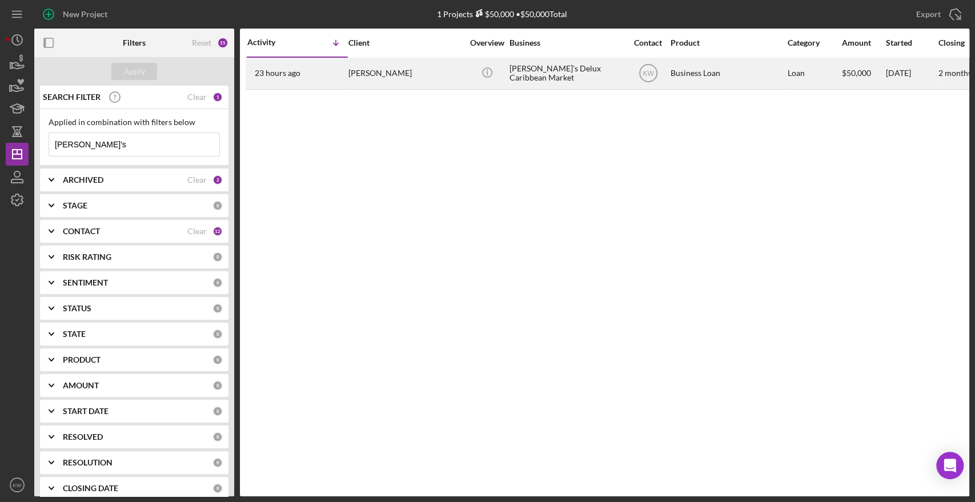 This screenshot has width=975, height=502. Describe the element at coordinates (81, 231) in the screenshot. I see `b: CONTACT` at that location.